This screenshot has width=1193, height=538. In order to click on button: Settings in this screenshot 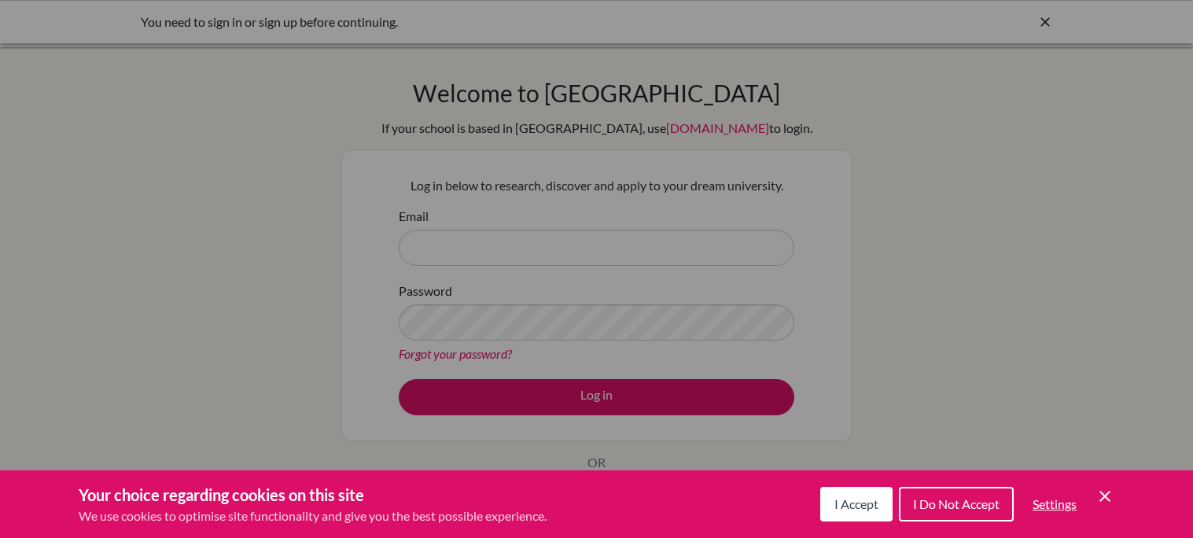, I will do `click(1054, 504)`.